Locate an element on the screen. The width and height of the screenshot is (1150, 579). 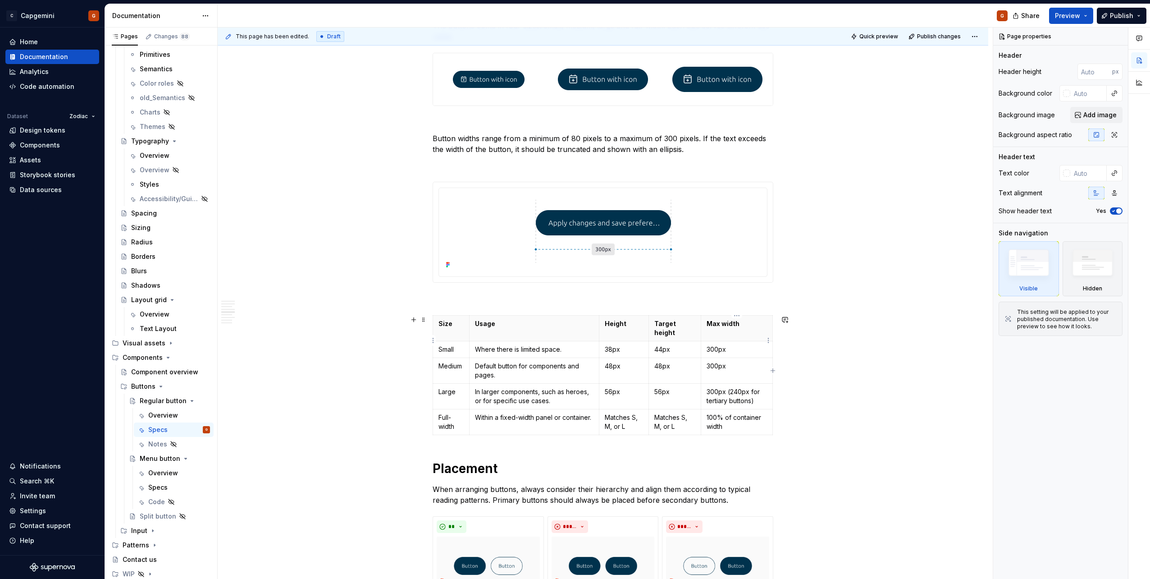
p: Height is located at coordinates (624, 323).